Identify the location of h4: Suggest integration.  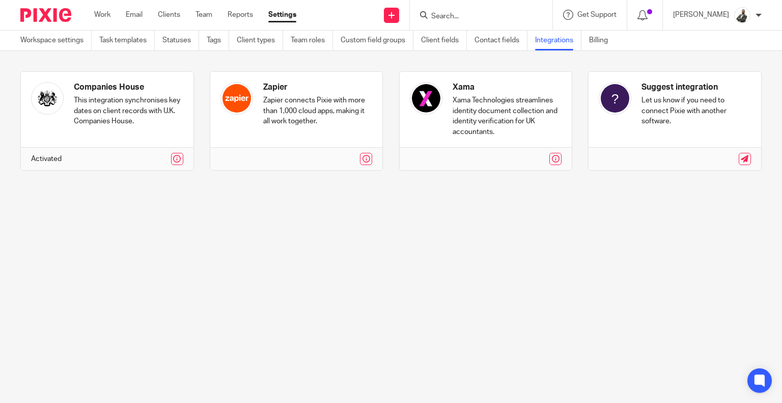
(696, 87).